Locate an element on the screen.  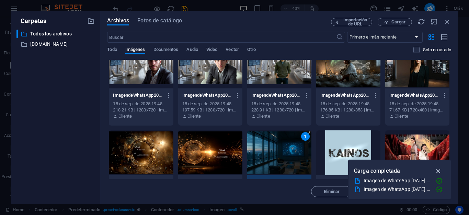
span: Importación de URL is located at coordinates (355, 22).